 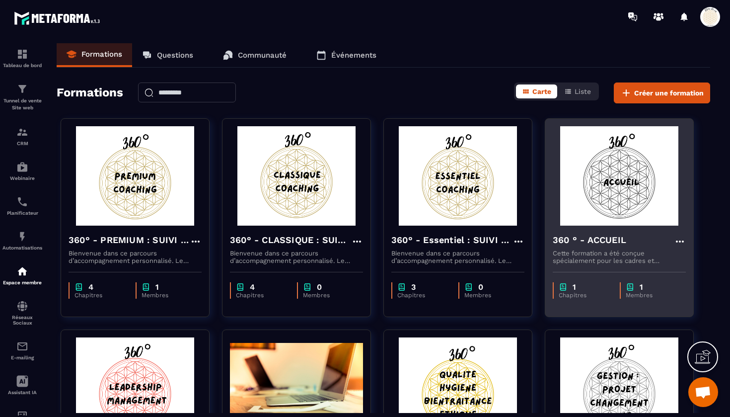 What do you see at coordinates (625, 224) in the screenshot?
I see `a: formation-background360 ° - ACCUEILCette formation a été conçue spécialement pour les cadres et r...` at bounding box center [625, 224].